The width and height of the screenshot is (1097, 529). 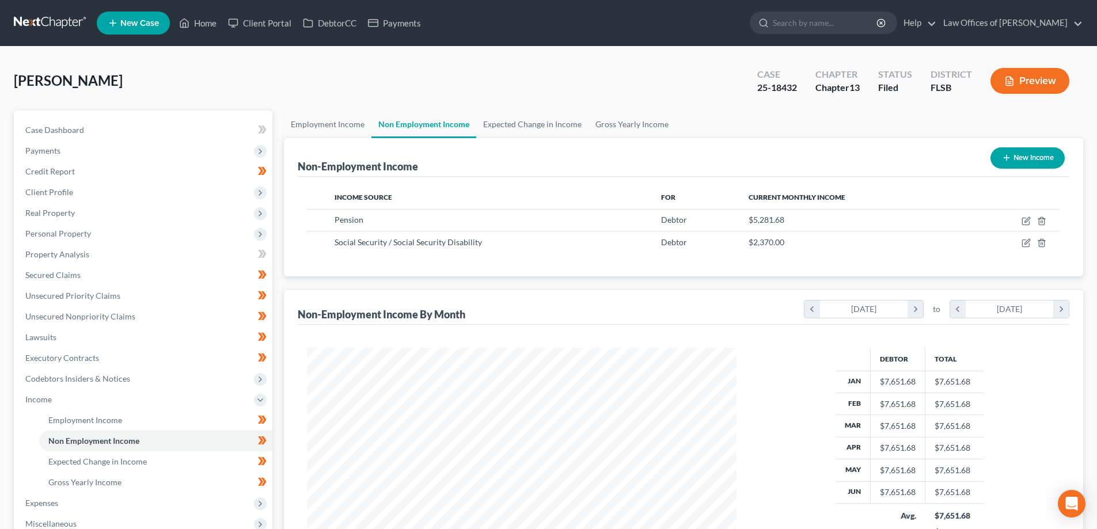 What do you see at coordinates (58, 233) in the screenshot?
I see `span: Personal Property` at bounding box center [58, 233].